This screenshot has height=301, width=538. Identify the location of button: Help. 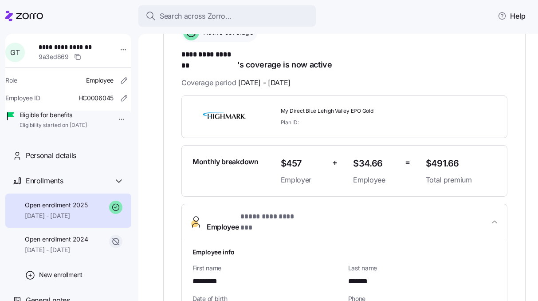
(511, 16).